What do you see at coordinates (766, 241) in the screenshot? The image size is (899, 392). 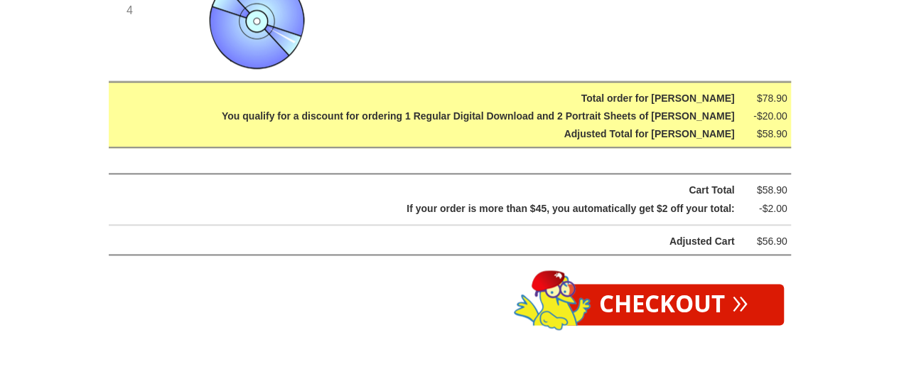 I see `div: $56.90` at bounding box center [766, 241].